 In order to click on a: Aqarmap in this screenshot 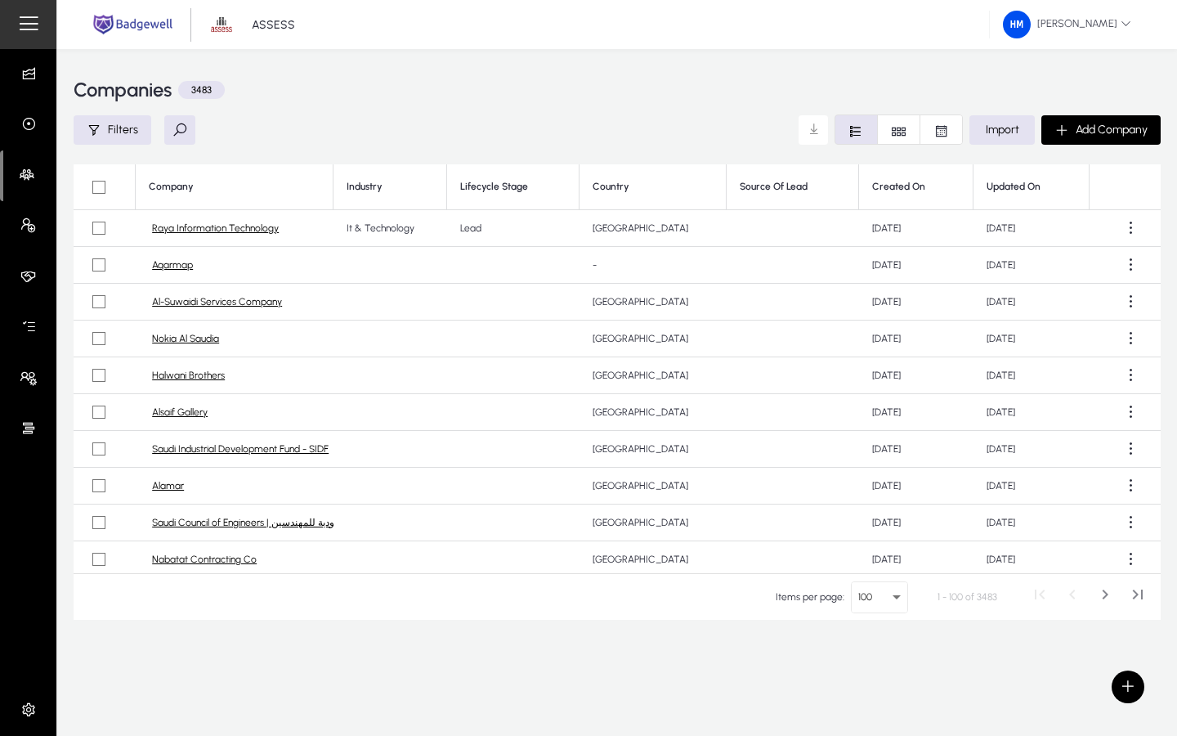, I will do `click(172, 265)`.